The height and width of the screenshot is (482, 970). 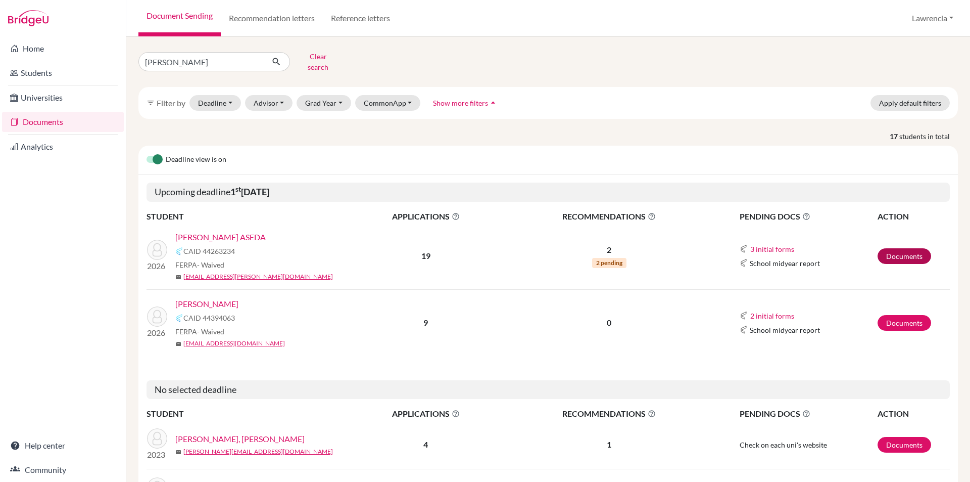 What do you see at coordinates (201, 62) in the screenshot?
I see `input: Find student by name...` at bounding box center [201, 62].